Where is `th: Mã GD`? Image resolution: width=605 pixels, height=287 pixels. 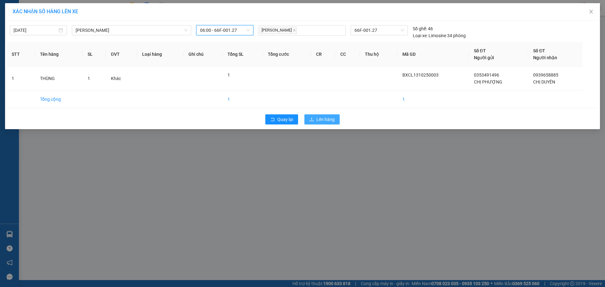
th: Mã GD is located at coordinates (433, 54).